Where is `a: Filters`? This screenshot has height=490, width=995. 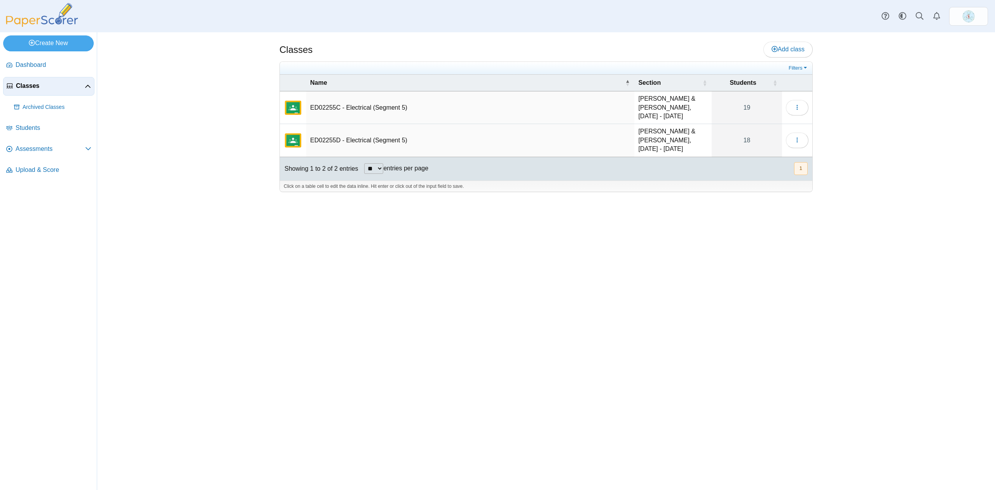 a: Filters is located at coordinates (799, 68).